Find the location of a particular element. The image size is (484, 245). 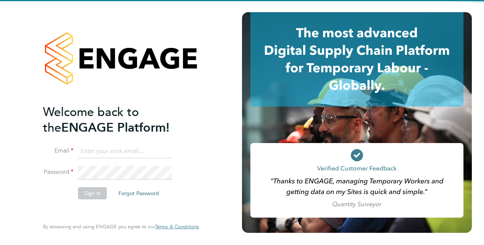

span: Welcome back to the is located at coordinates (91, 120).